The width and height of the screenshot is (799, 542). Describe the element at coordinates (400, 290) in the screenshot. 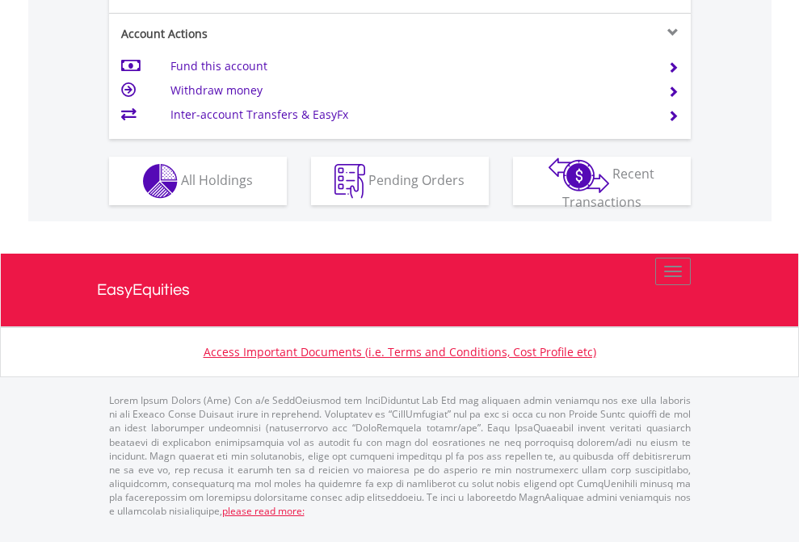

I see `div: EasyEquities` at that location.